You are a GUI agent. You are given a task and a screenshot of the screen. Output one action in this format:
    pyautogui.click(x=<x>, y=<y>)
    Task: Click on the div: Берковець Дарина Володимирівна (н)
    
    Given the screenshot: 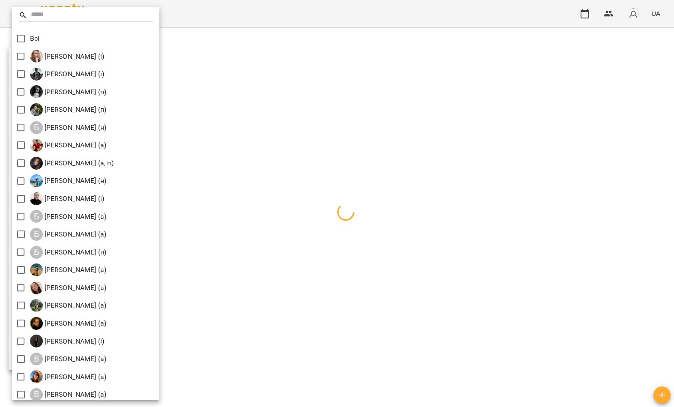 What is the action you would take?
    pyautogui.click(x=68, y=181)
    